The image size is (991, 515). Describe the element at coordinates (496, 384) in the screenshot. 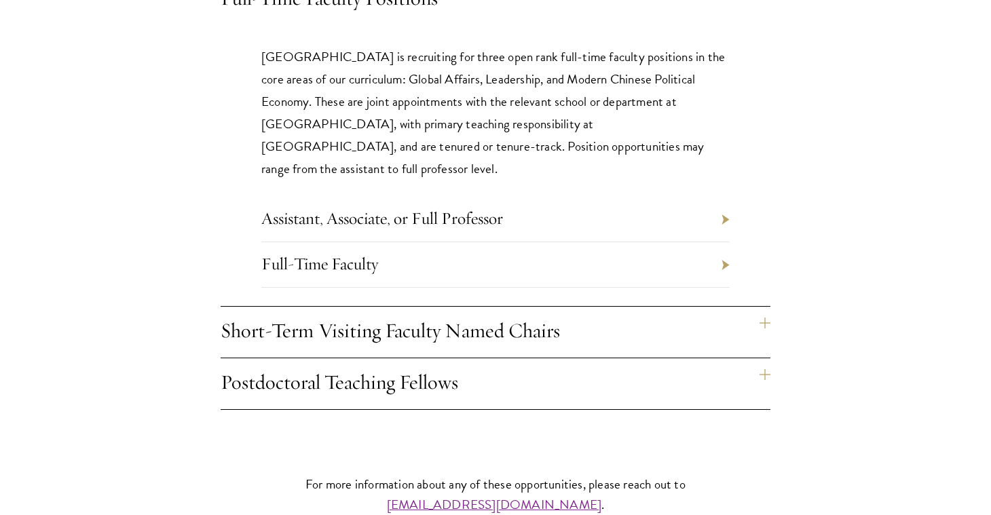

I see `h4: Postdoctoral Teaching Fellows` at that location.